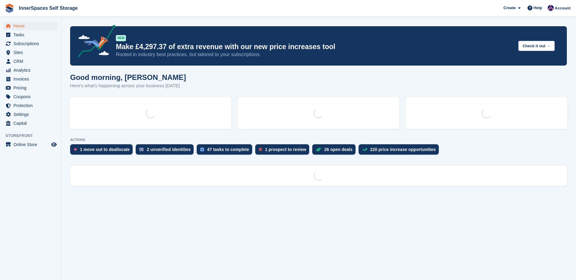  Describe the element at coordinates (228, 149) in the screenshot. I see `div: 47 tasks to complete` at that location.